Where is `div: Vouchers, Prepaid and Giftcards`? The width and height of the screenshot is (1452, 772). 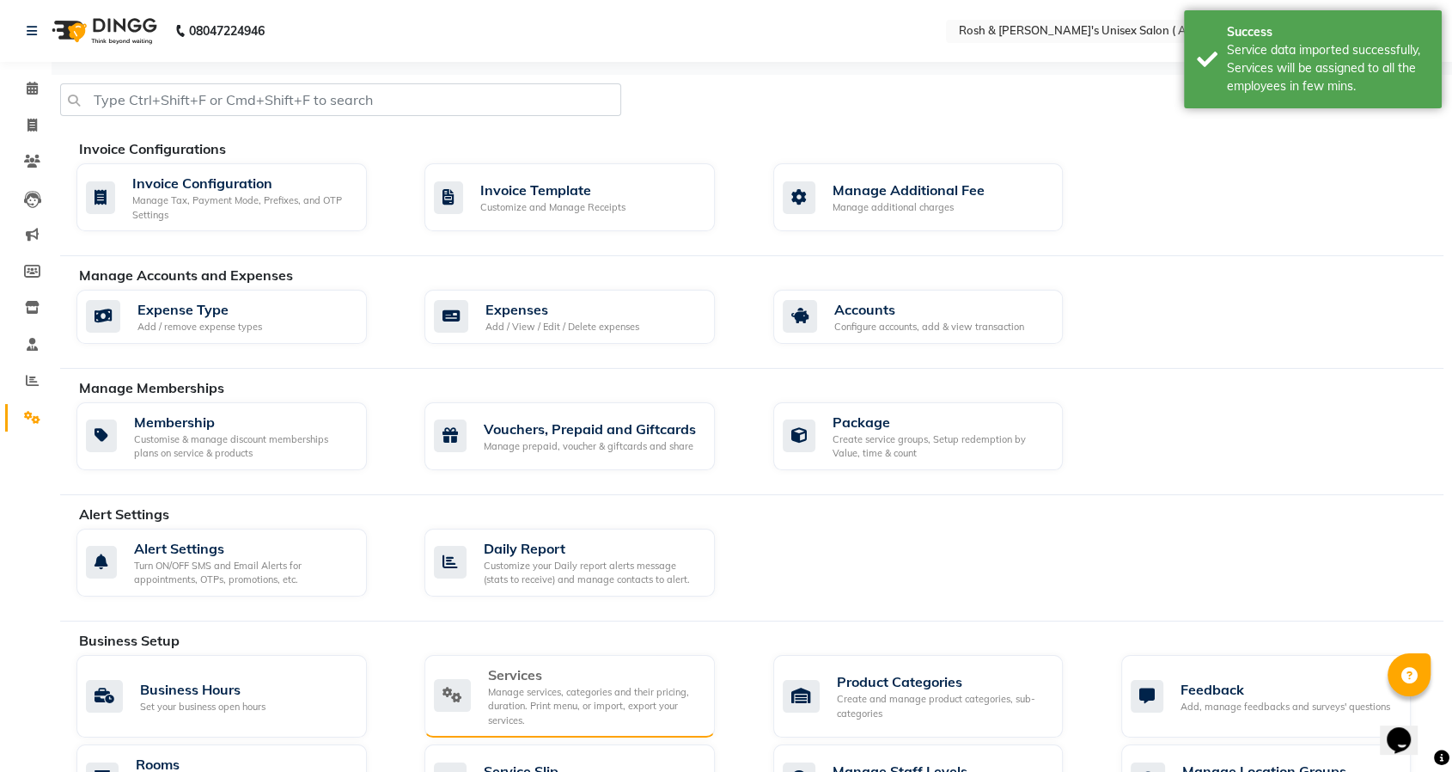
div: Vouchers, Prepaid and Giftcards is located at coordinates (590, 429).